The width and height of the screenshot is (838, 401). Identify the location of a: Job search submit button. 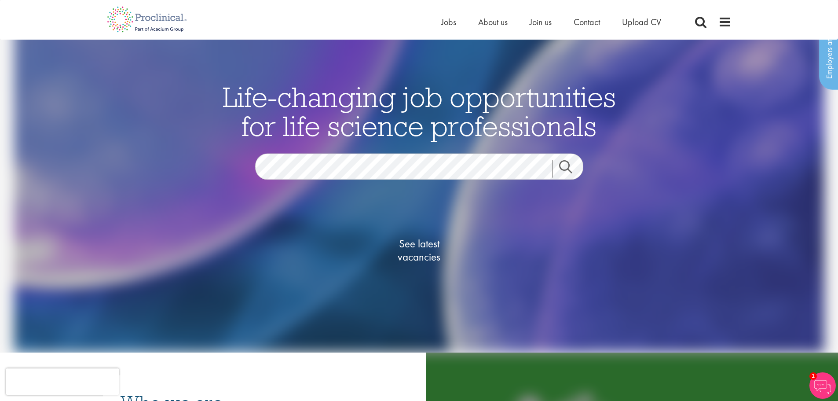
(571, 169).